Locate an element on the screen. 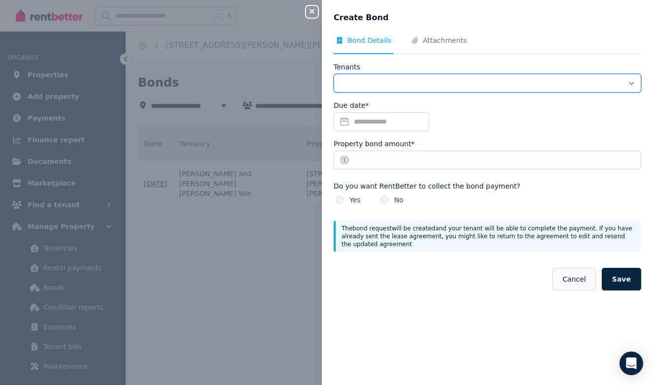  span: Bond Details is located at coordinates (369, 40).